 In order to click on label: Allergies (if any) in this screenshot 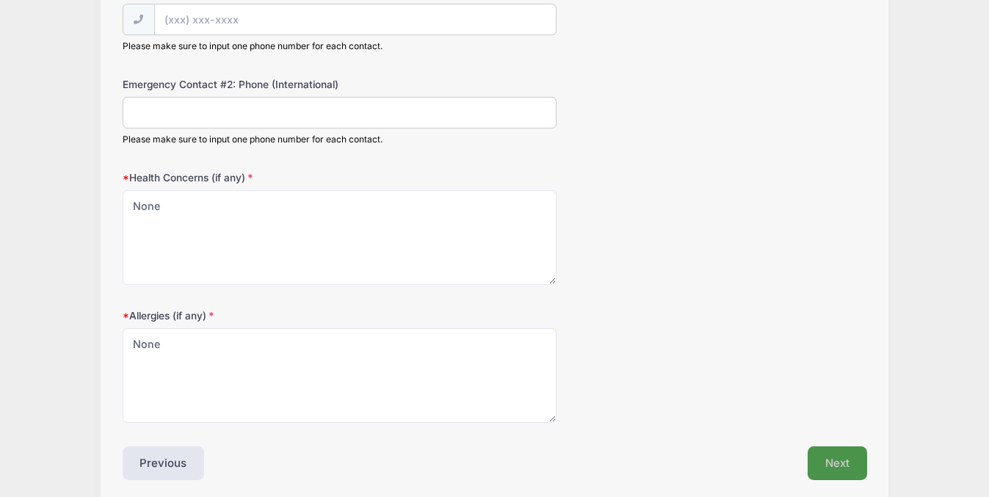, I will do `click(247, 316)`.